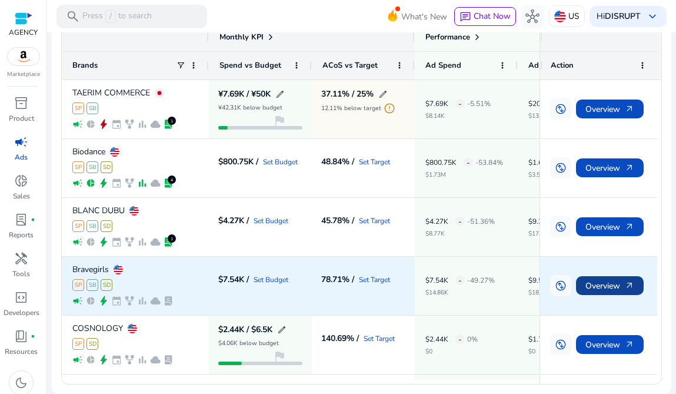  What do you see at coordinates (379, 338) in the screenshot?
I see `a: Set Target` at bounding box center [379, 338].